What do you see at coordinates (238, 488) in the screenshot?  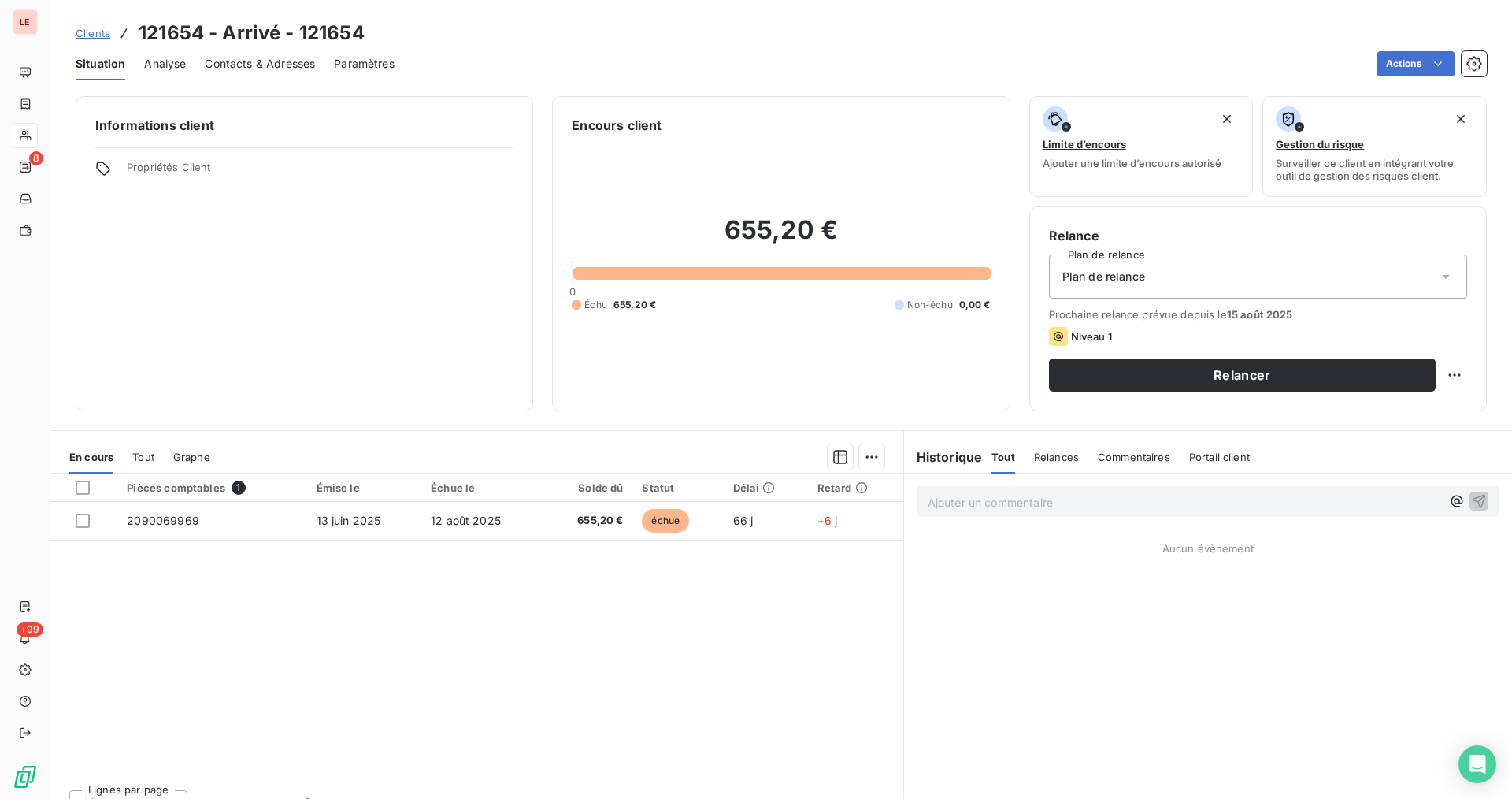 I see `span: 1` at bounding box center [238, 488].